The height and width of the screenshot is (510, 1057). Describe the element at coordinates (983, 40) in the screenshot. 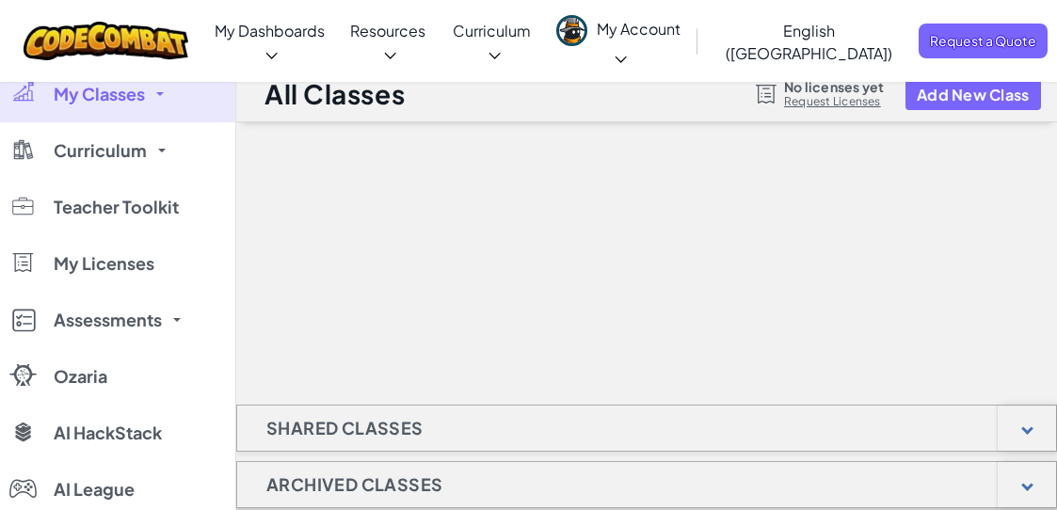

I see `span: Request a Quote` at that location.